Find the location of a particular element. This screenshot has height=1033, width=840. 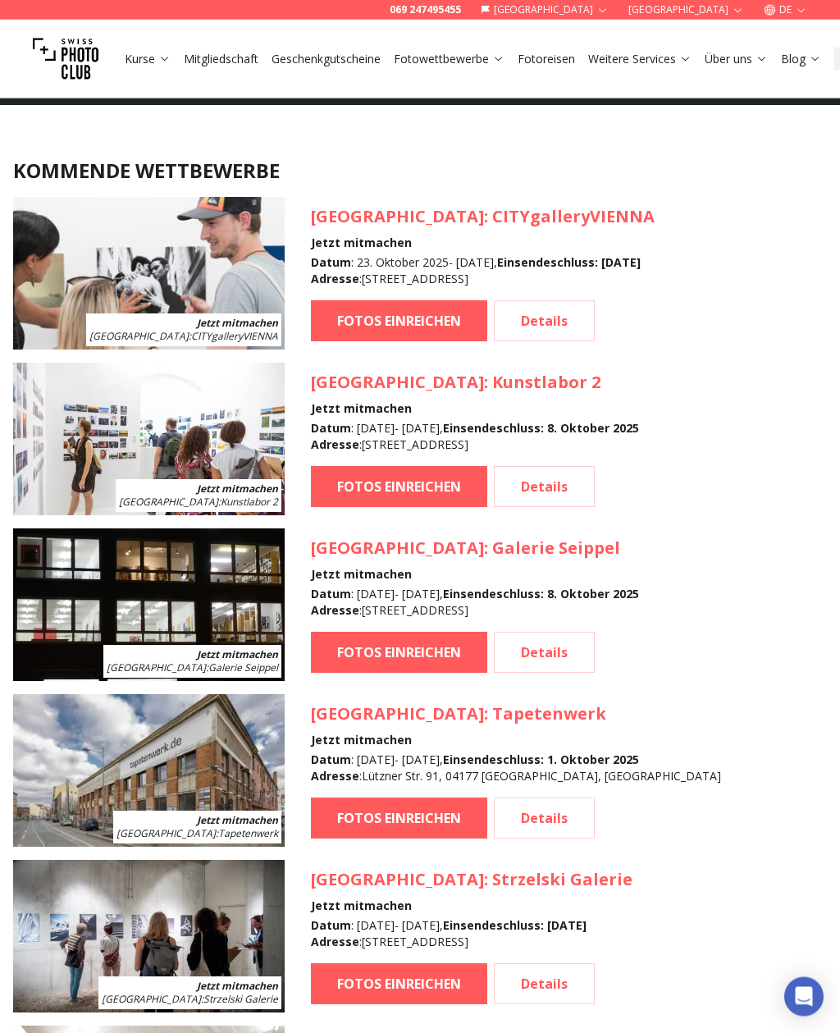

div: Open Intercom Messenger is located at coordinates (804, 997).